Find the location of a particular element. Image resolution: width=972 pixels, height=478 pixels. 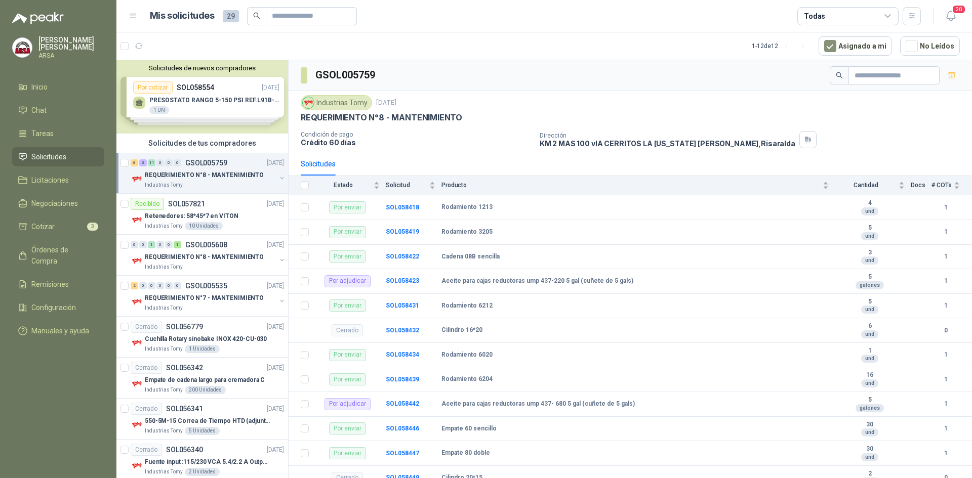

a: Negociaciones is located at coordinates (58, 204).